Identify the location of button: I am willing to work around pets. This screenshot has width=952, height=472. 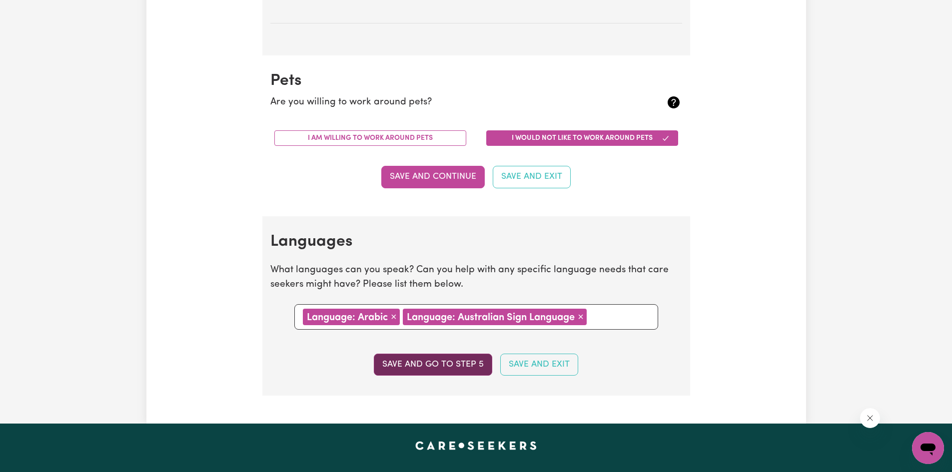
(370, 138).